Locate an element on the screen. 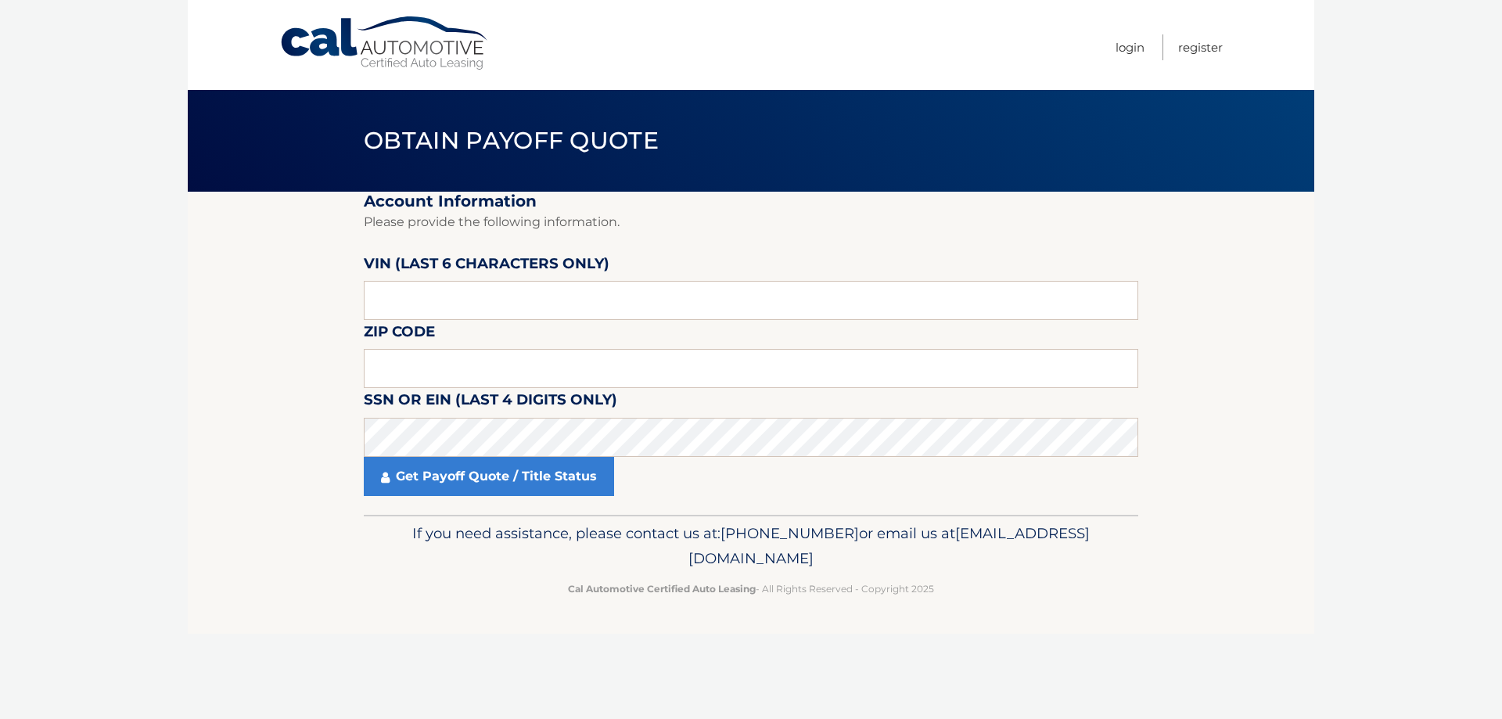 Image resolution: width=1502 pixels, height=719 pixels. a: Get Payoff Quote / Title Status is located at coordinates (489, 476).